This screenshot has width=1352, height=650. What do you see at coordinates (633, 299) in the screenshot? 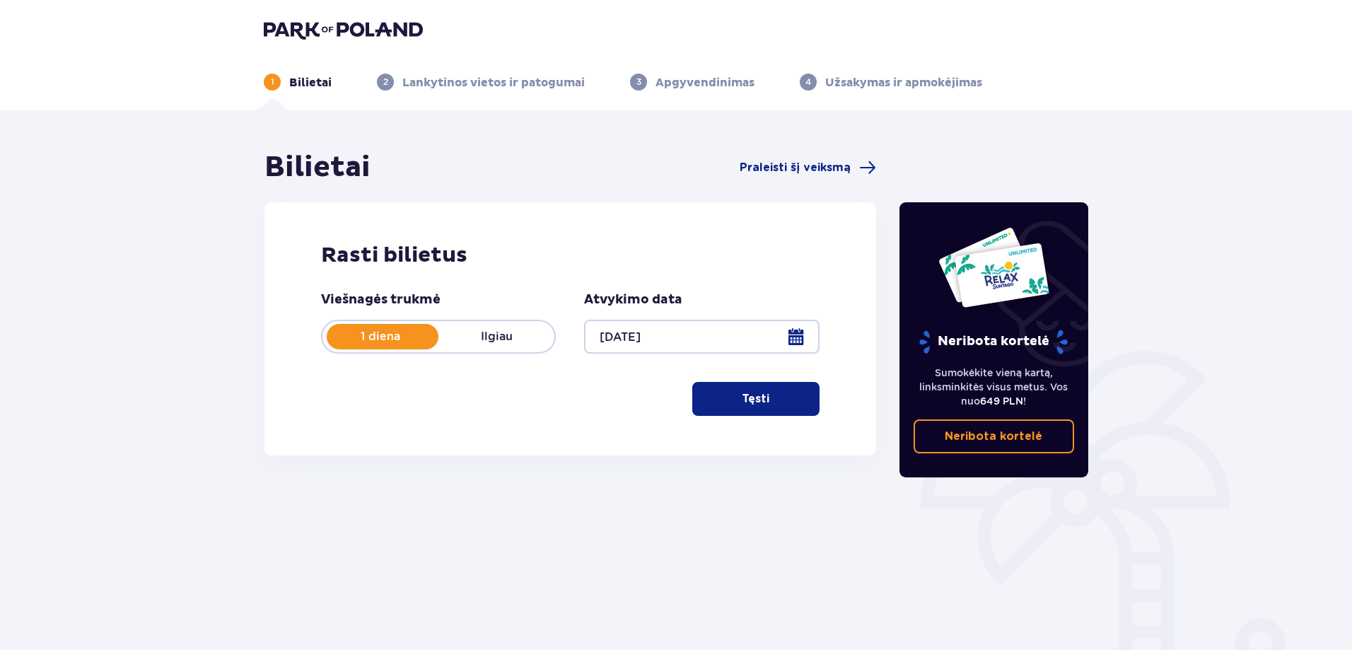
I see `font: Atvykimo data` at bounding box center [633, 299].